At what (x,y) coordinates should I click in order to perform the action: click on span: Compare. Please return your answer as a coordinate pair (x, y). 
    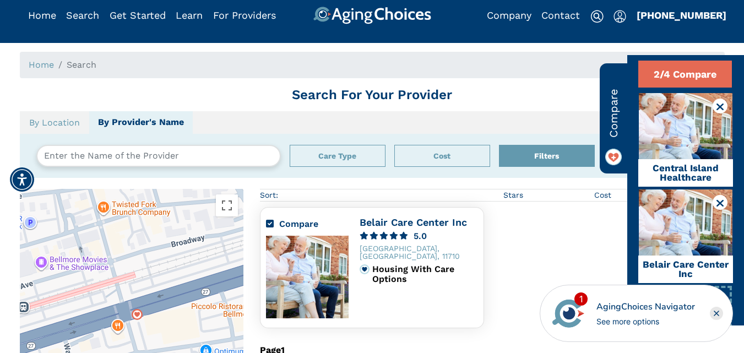
    Looking at the image, I should click on (613, 113).